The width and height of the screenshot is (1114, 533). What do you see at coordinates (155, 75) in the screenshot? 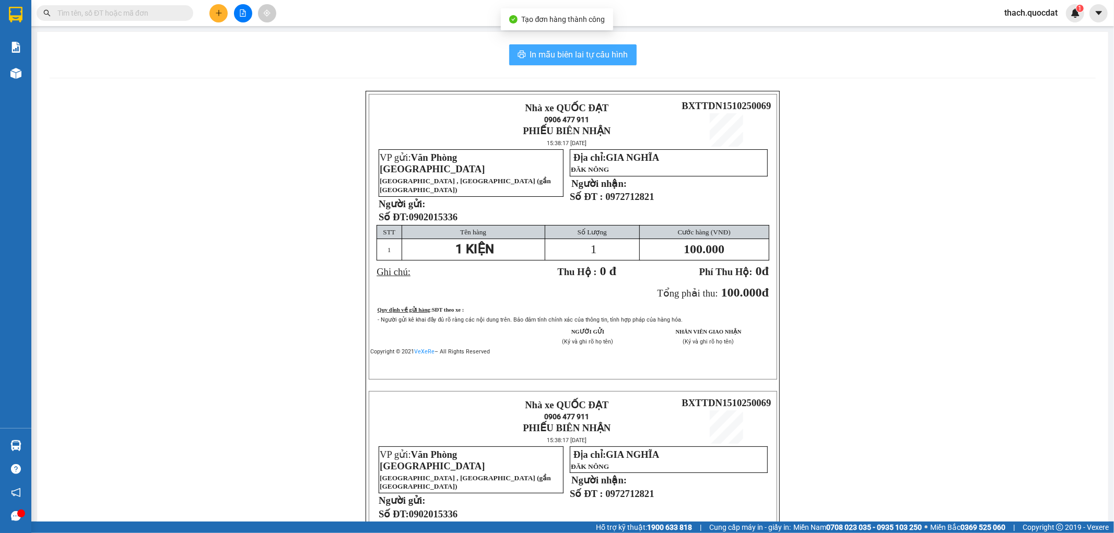
I see `span: BXTTDN1510250066` at bounding box center [155, 75].